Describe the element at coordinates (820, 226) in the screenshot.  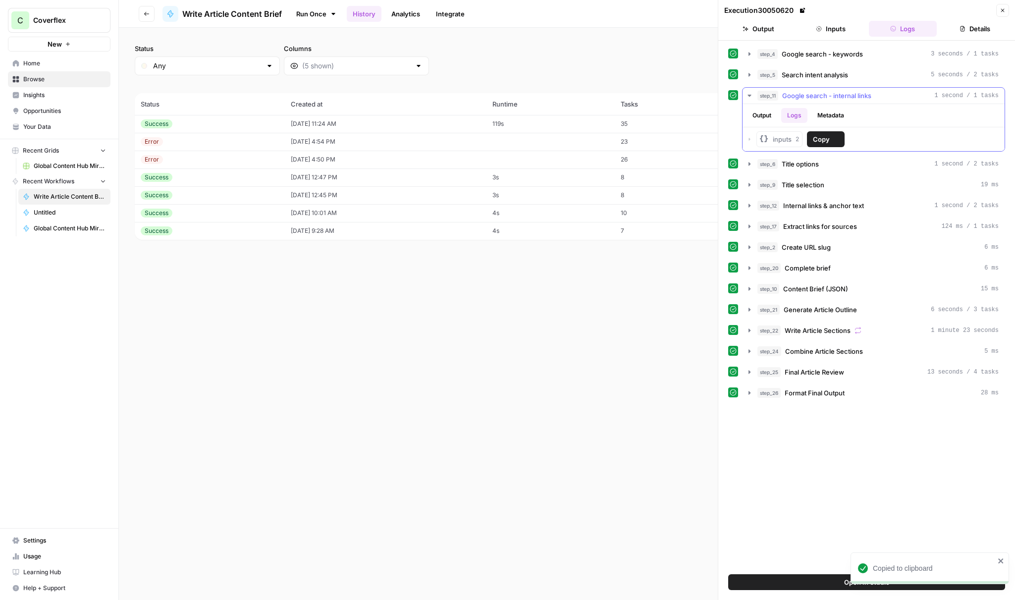
I see `span: Extract links for sources` at that location.